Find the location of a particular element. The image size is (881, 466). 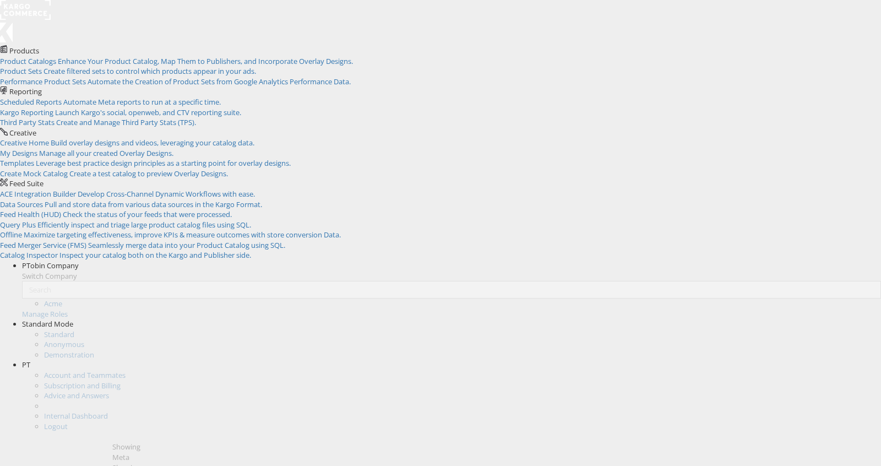

span: Efficiently inspect and triage large product catalog files using SQL. is located at coordinates (144, 225).